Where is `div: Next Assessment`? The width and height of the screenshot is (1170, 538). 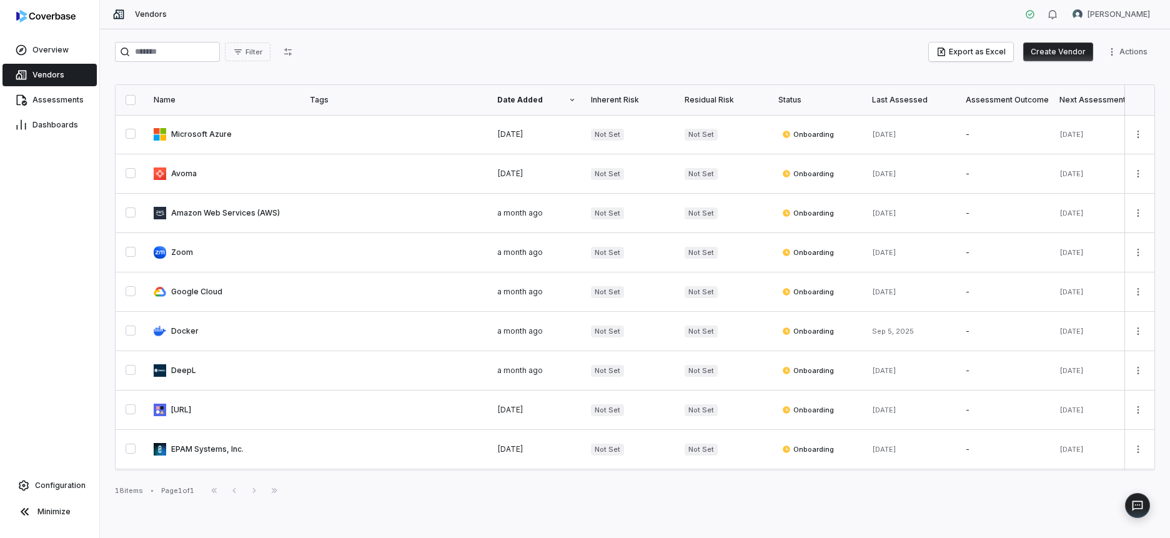
div: Next Assessment is located at coordinates (1099, 100).